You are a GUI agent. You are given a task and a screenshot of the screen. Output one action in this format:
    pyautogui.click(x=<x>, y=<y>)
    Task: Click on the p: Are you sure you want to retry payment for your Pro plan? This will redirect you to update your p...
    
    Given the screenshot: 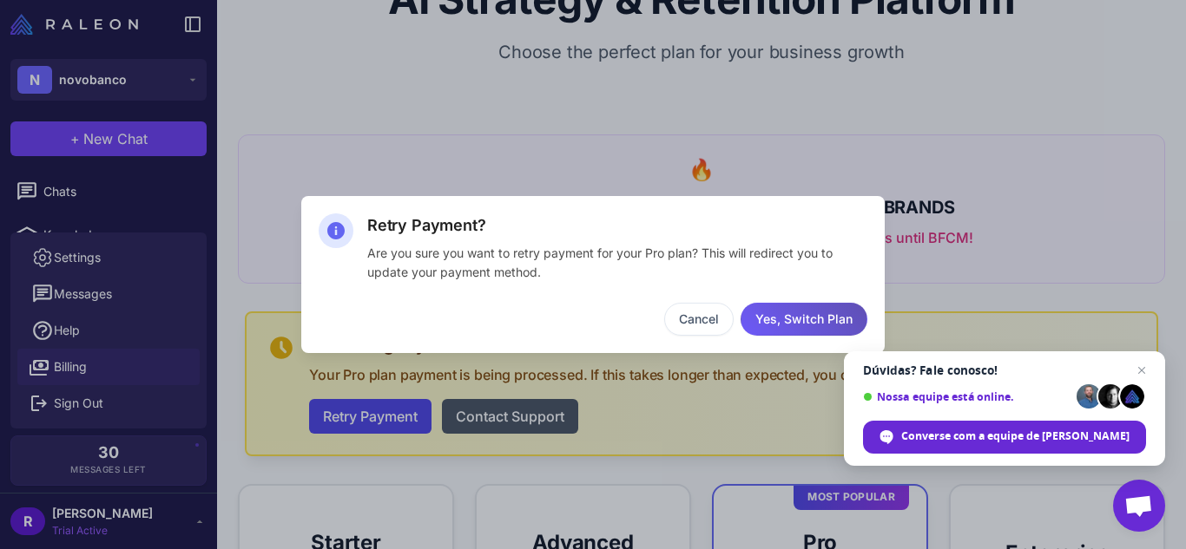 What is the action you would take?
    pyautogui.click(x=617, y=263)
    